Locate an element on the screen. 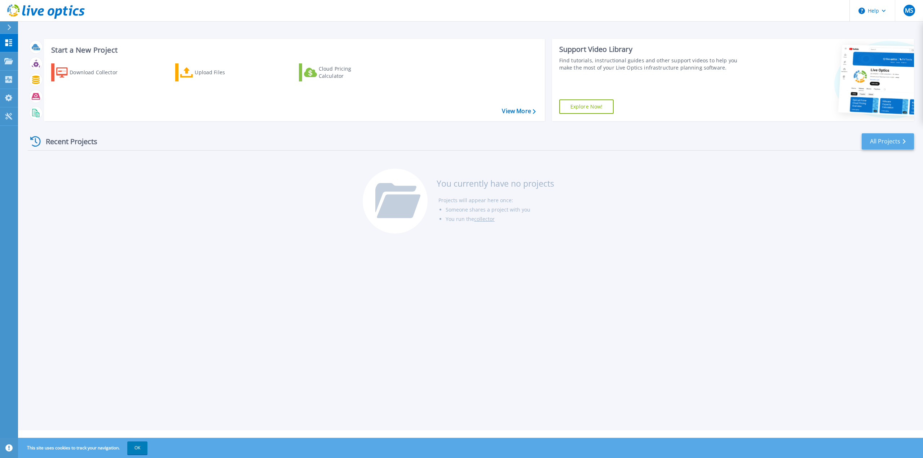 The height and width of the screenshot is (458, 923). div: Find tutorials, instructional guides and other support videos to help you make the most of your L... is located at coordinates (653, 64).